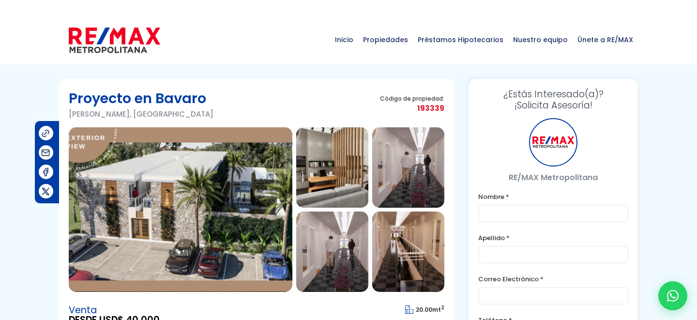 The width and height of the screenshot is (697, 320). I want to click on label: Nombre *, so click(554, 197).